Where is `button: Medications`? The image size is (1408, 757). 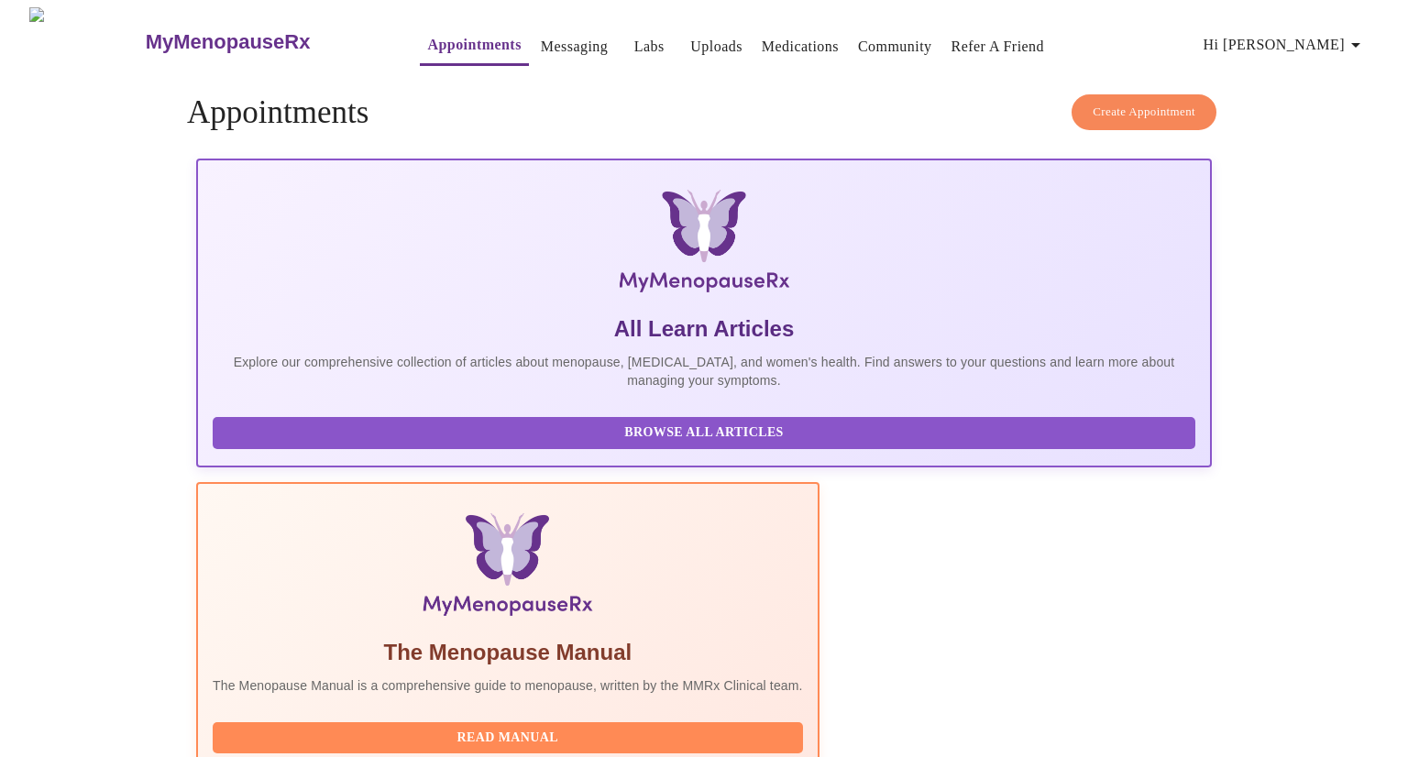
button: Medications is located at coordinates (800, 47).